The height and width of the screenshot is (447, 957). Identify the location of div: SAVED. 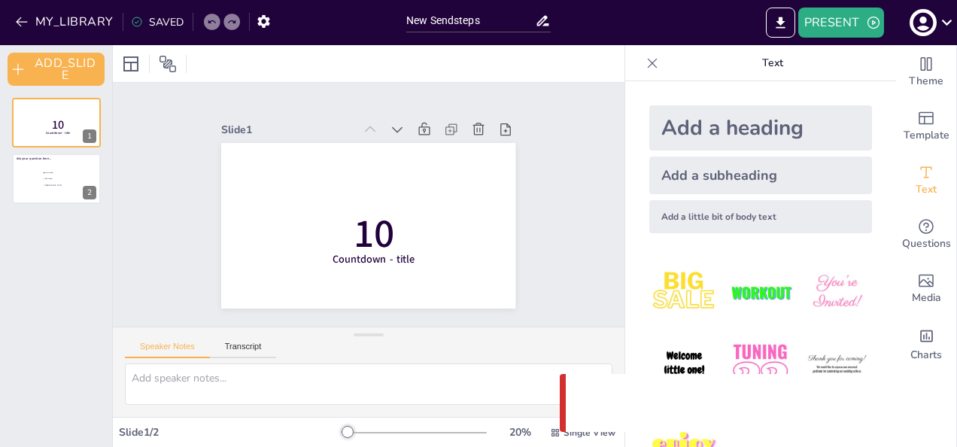
(157, 22).